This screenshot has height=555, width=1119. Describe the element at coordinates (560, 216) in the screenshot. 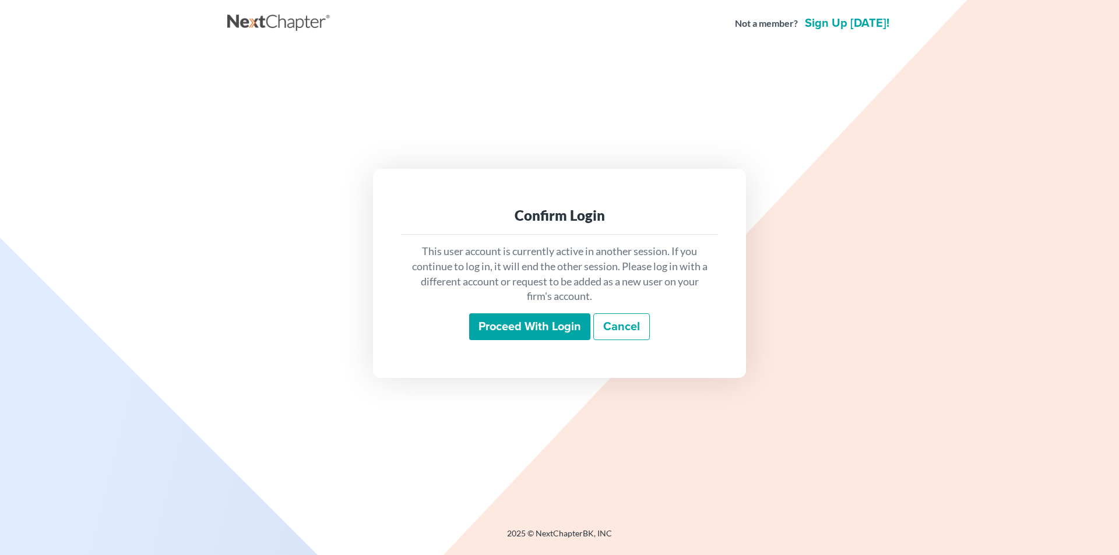

I see `div: Confirm Login` at that location.